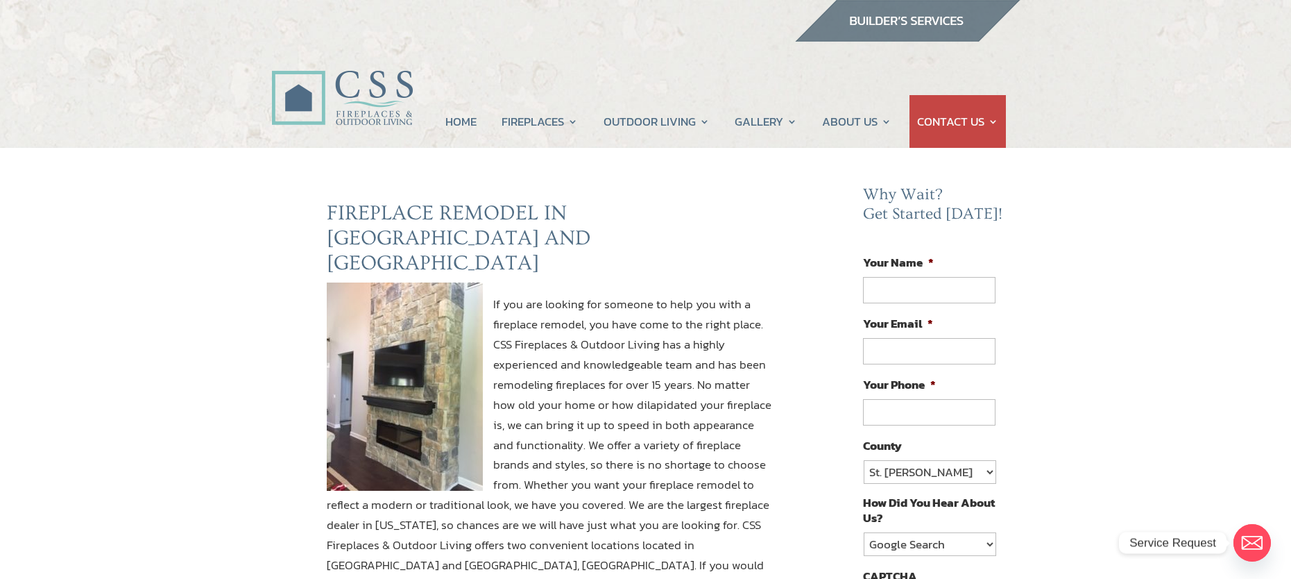 The width and height of the screenshot is (1291, 579). Describe the element at coordinates (857, 121) in the screenshot. I see `a: ABOUT US` at that location.